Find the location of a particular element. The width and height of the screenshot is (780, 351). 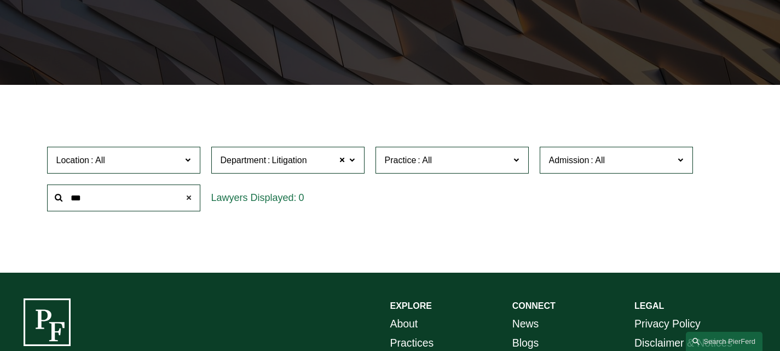

strong: CONNECT is located at coordinates (534, 305).